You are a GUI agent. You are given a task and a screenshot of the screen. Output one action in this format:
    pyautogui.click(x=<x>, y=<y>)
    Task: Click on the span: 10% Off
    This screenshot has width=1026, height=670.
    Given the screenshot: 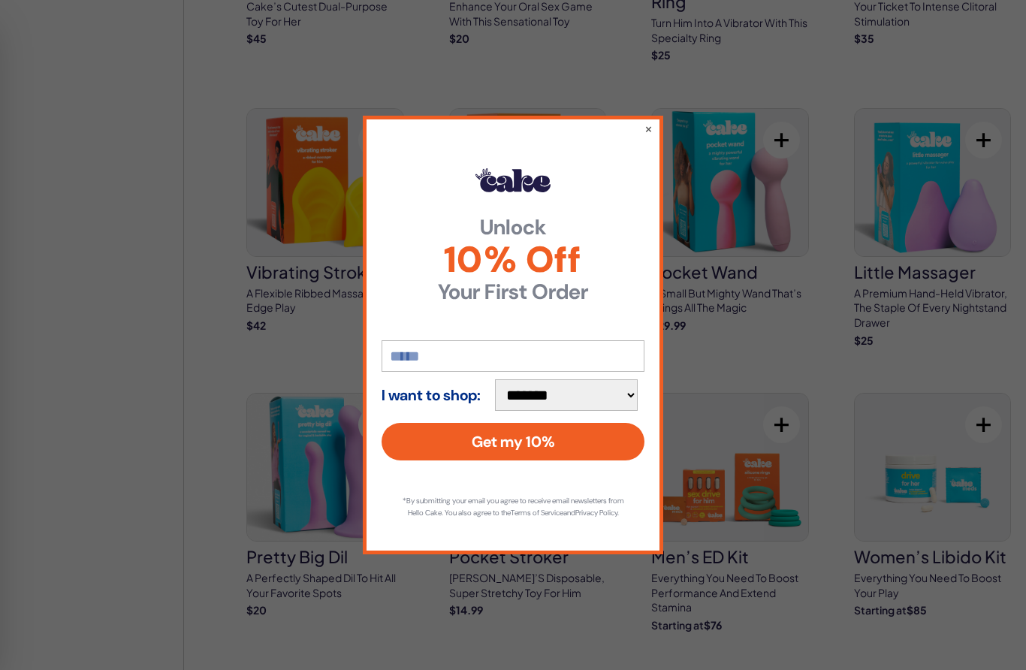 What is the action you would take?
    pyautogui.click(x=513, y=260)
    